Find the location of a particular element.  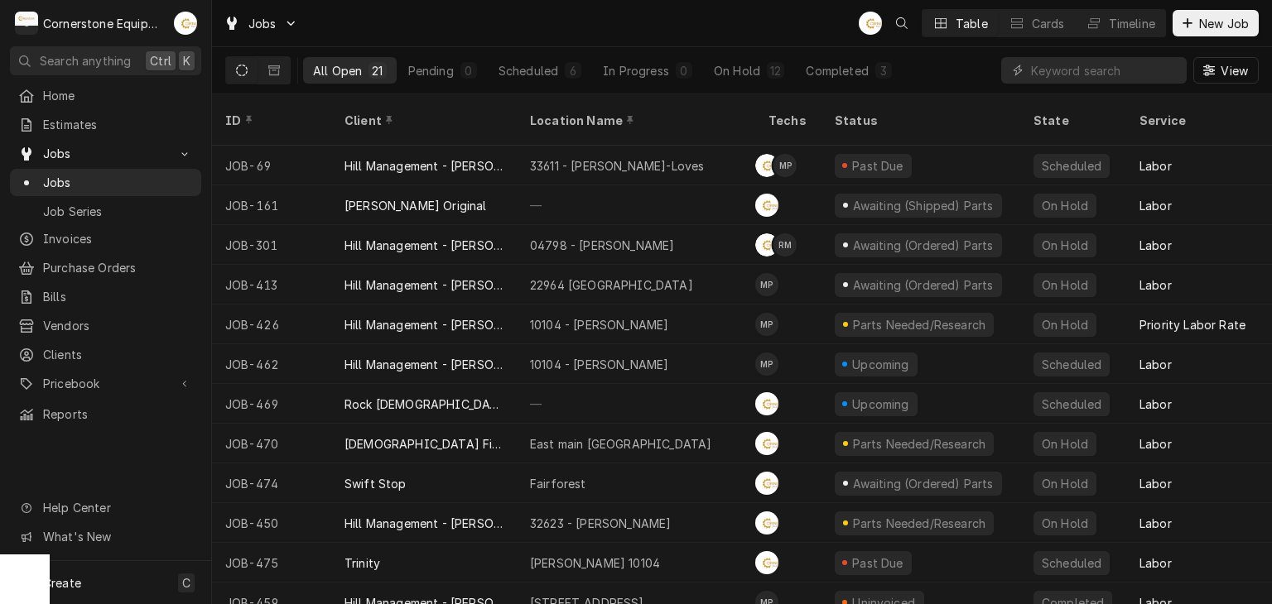

span: What's New is located at coordinates (117, 536).